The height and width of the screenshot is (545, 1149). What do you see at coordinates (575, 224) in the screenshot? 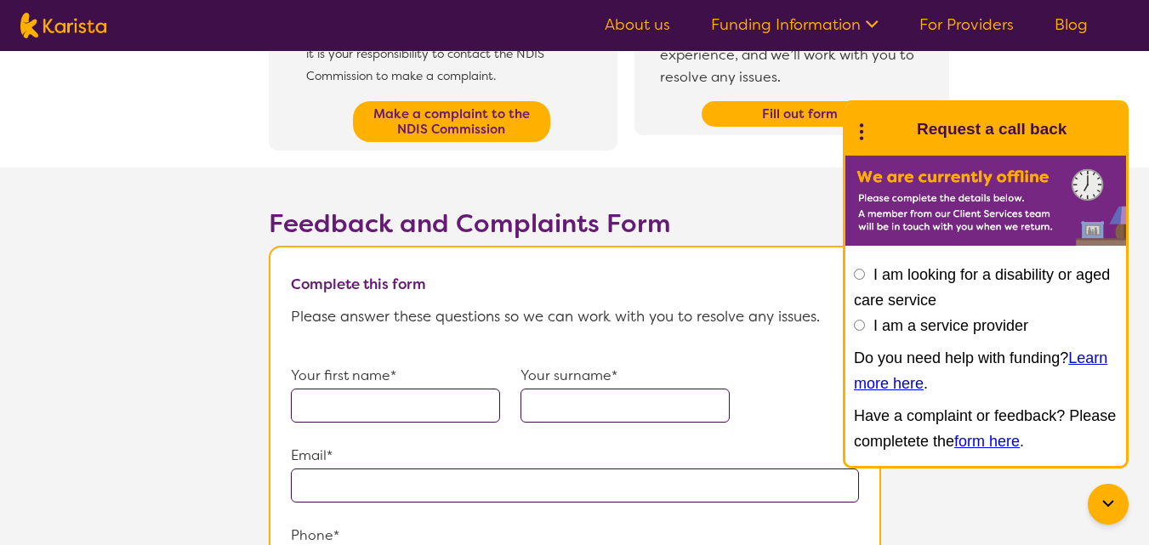
I see `h2: Feedback and Complaints Form` at bounding box center [575, 224].